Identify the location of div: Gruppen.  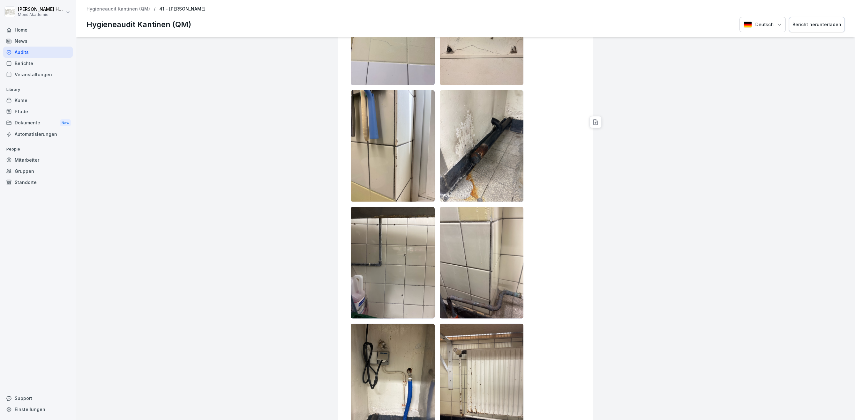
(38, 171).